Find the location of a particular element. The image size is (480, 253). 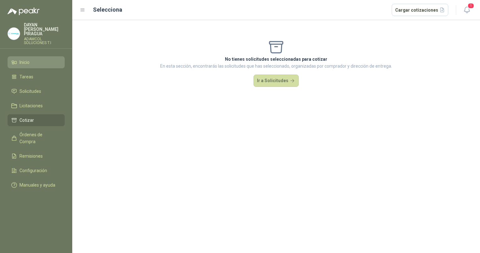

p: ADAMCOL SOLUCIONES T.I is located at coordinates (44, 41).